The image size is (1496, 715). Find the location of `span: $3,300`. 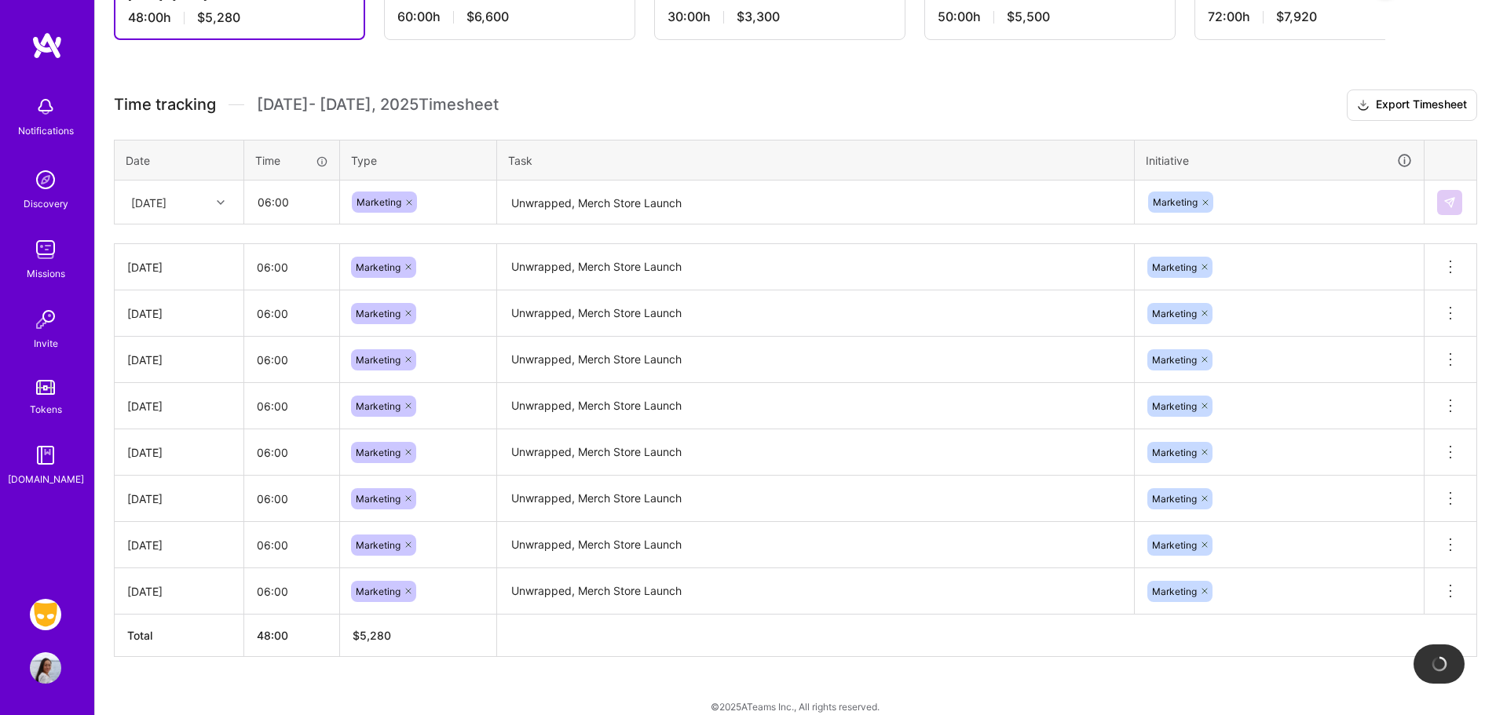

span: $3,300 is located at coordinates (758, 16).